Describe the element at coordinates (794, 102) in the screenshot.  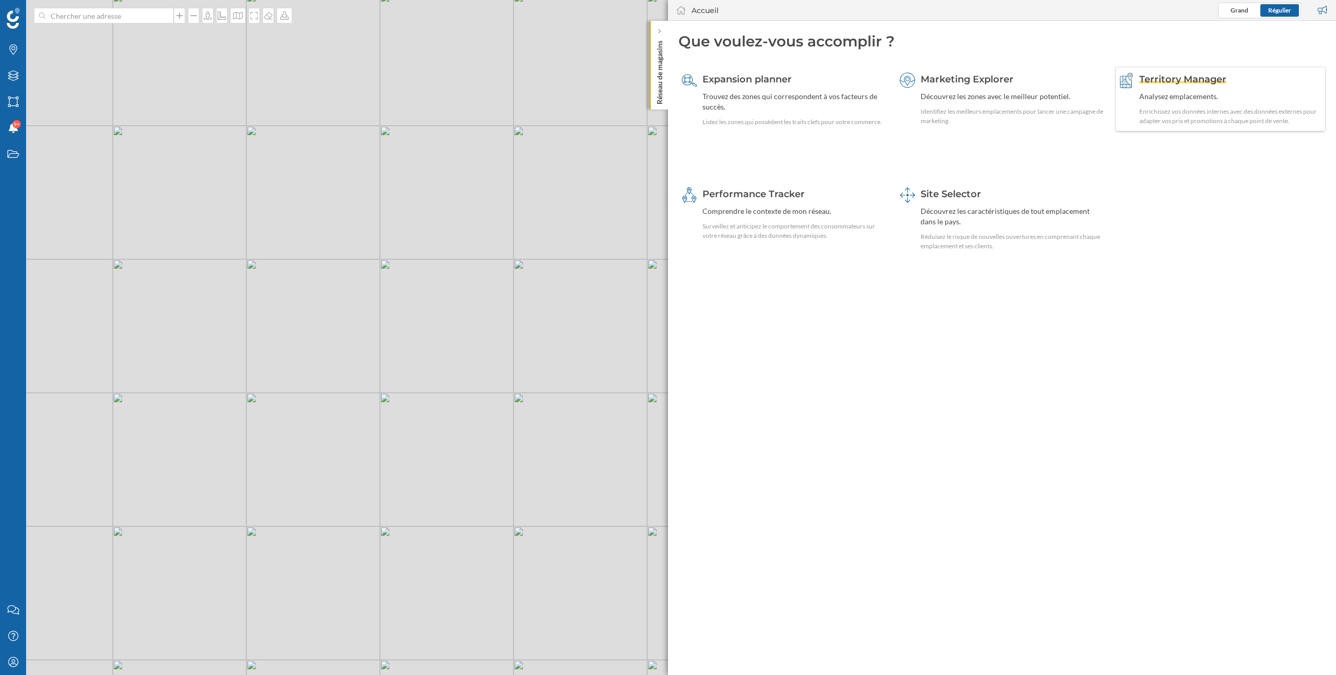
I see `div: Trouvez des zones qui correspondent à vos facteurs de succès.` at that location.